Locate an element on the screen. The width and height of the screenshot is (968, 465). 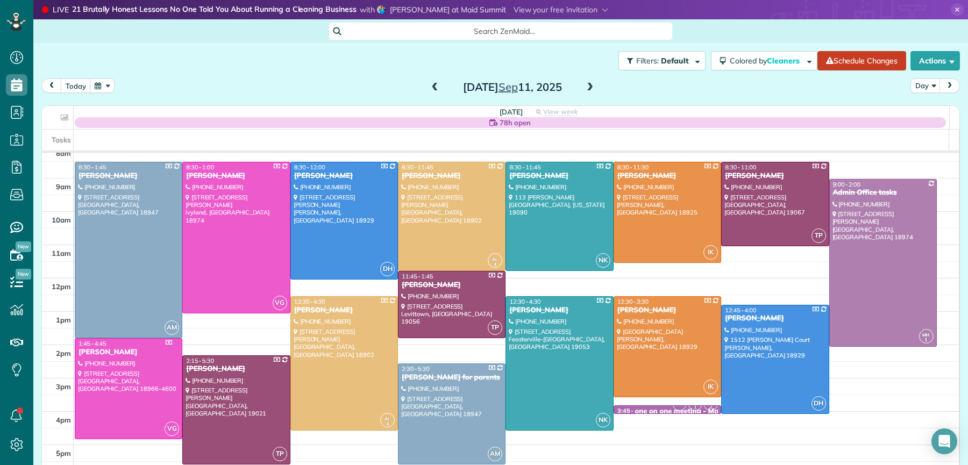
span: 8:30 - 11:30 is located at coordinates (633, 167).